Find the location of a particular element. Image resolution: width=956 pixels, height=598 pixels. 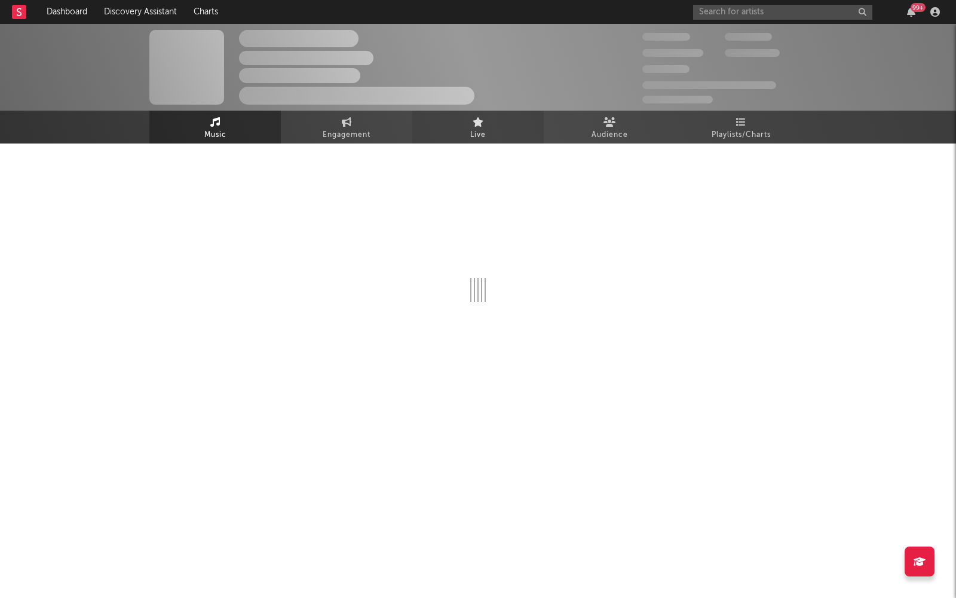

span: 300,000 is located at coordinates (667, 36).